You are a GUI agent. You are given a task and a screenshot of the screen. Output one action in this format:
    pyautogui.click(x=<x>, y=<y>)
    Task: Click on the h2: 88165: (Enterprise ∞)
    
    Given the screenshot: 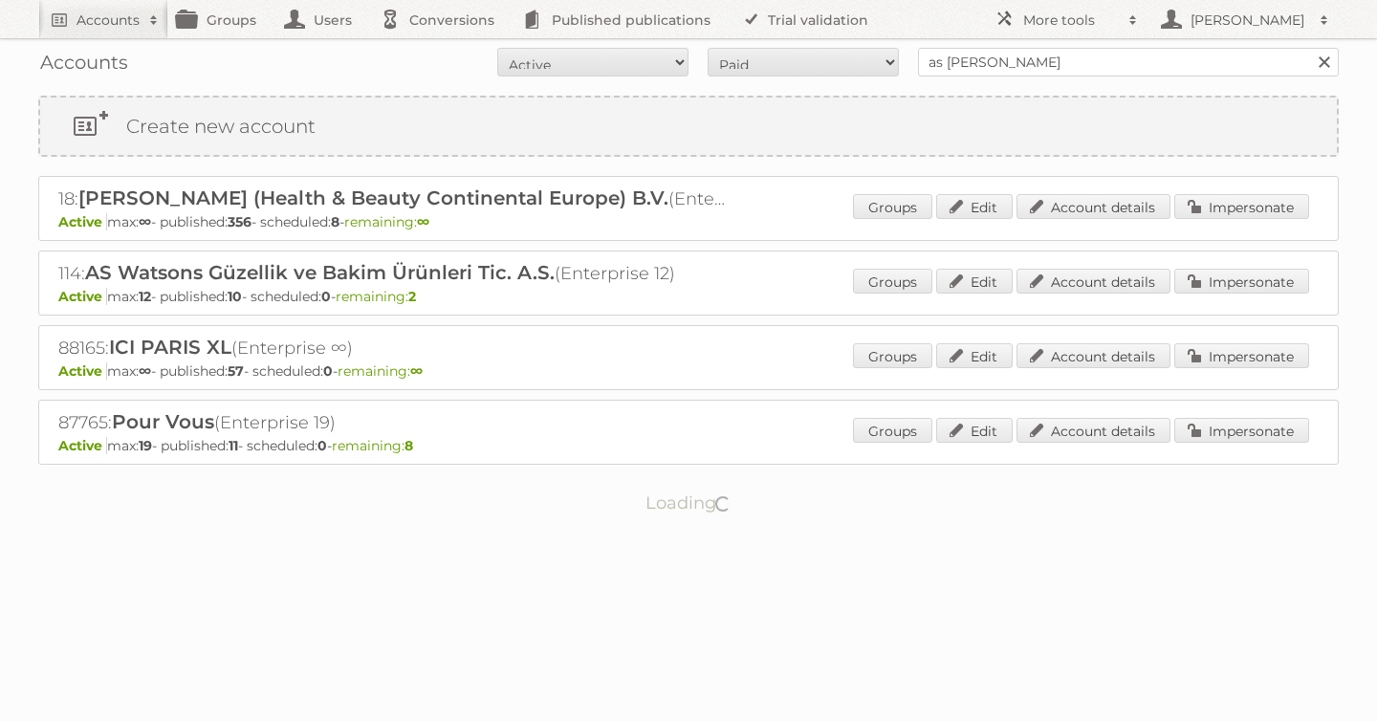 What is the action you would take?
    pyautogui.click(x=393, y=348)
    